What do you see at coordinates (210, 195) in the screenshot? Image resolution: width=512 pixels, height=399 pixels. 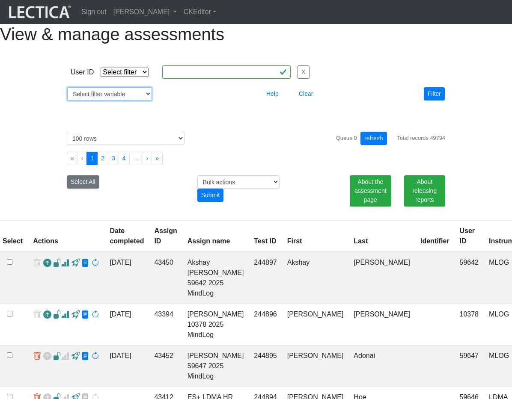 I see `div: Submit` at bounding box center [210, 195].